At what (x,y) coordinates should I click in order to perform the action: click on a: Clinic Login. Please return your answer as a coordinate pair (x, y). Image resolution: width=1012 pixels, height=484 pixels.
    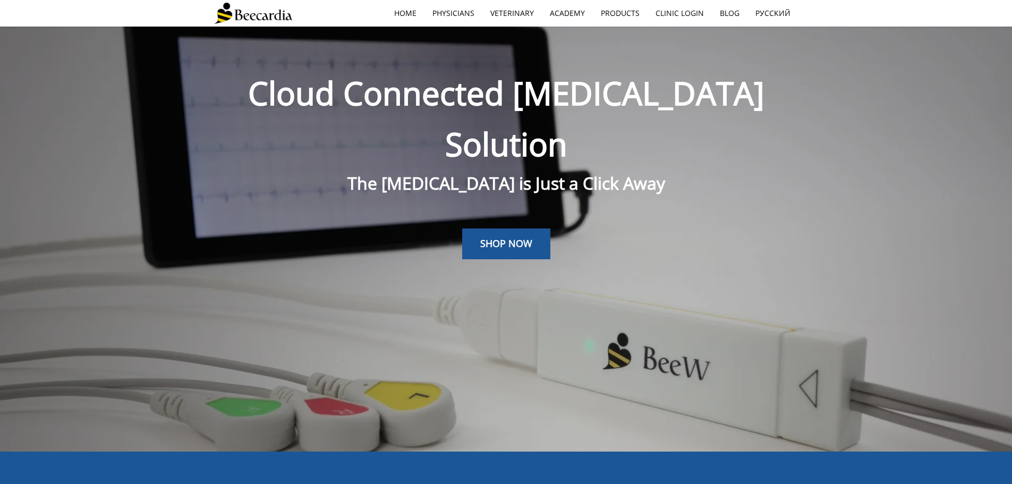
    Looking at the image, I should click on (679, 13).